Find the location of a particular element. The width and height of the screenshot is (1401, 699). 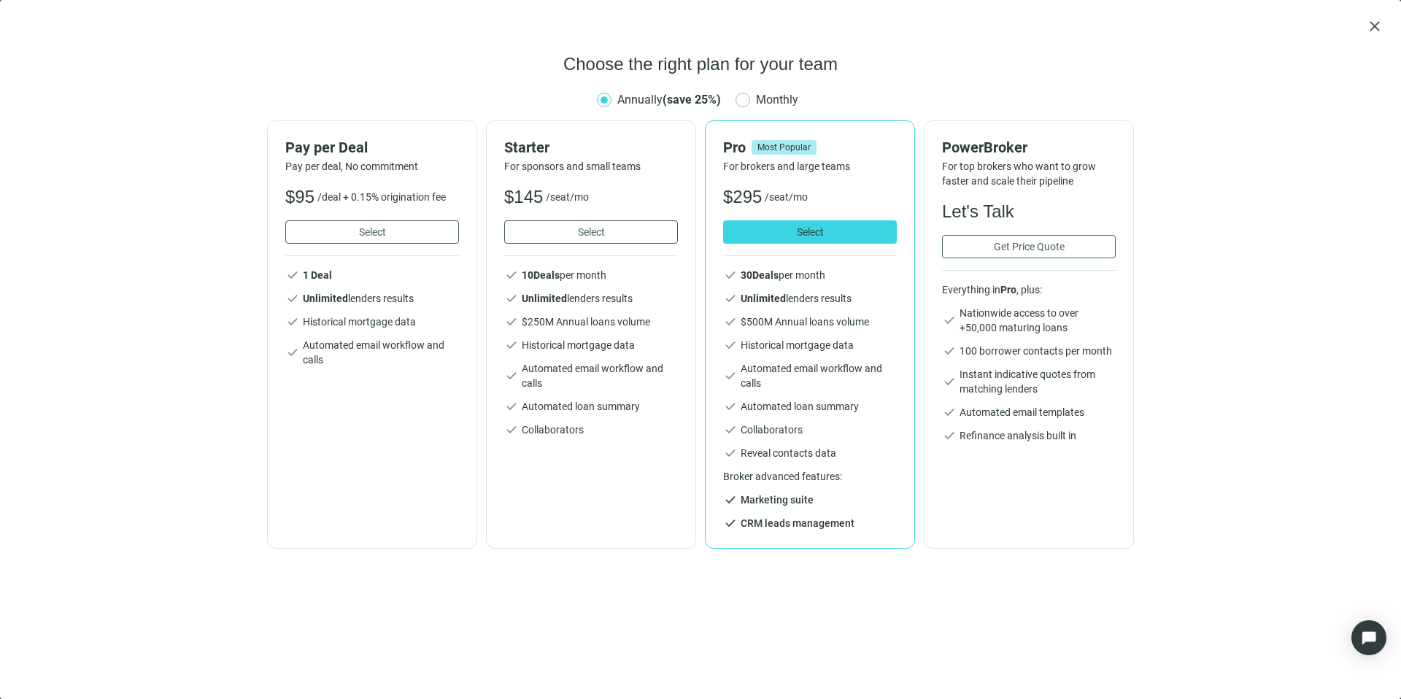

b: Pro is located at coordinates (1009, 290).